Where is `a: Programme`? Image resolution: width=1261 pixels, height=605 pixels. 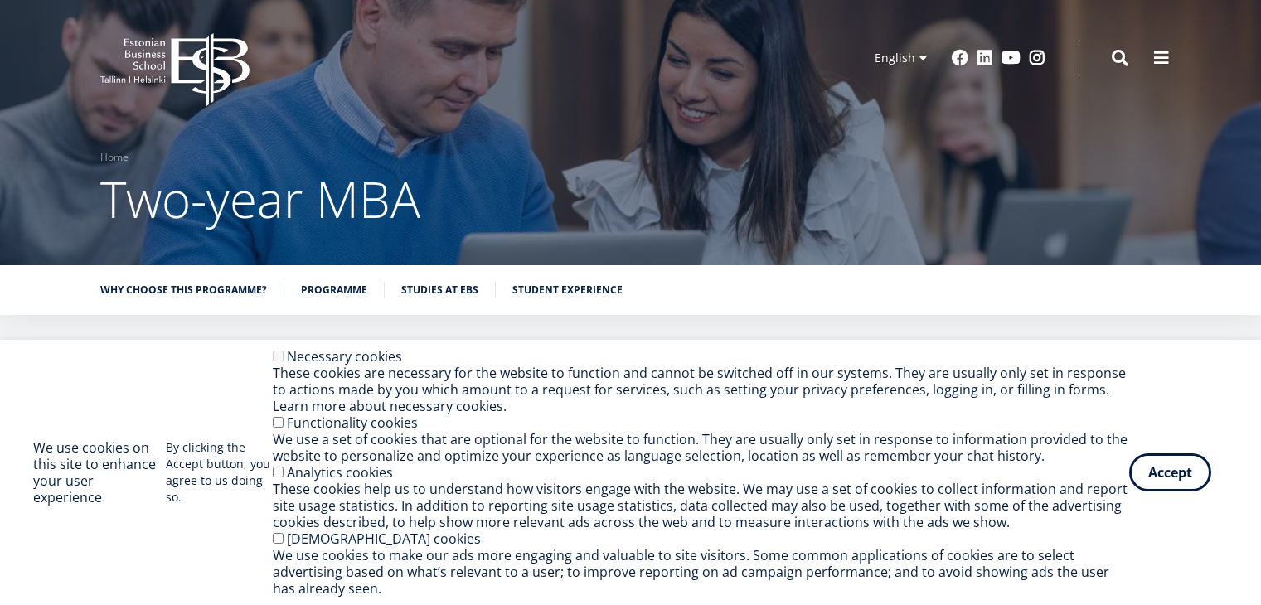
a: Programme is located at coordinates (334, 290).